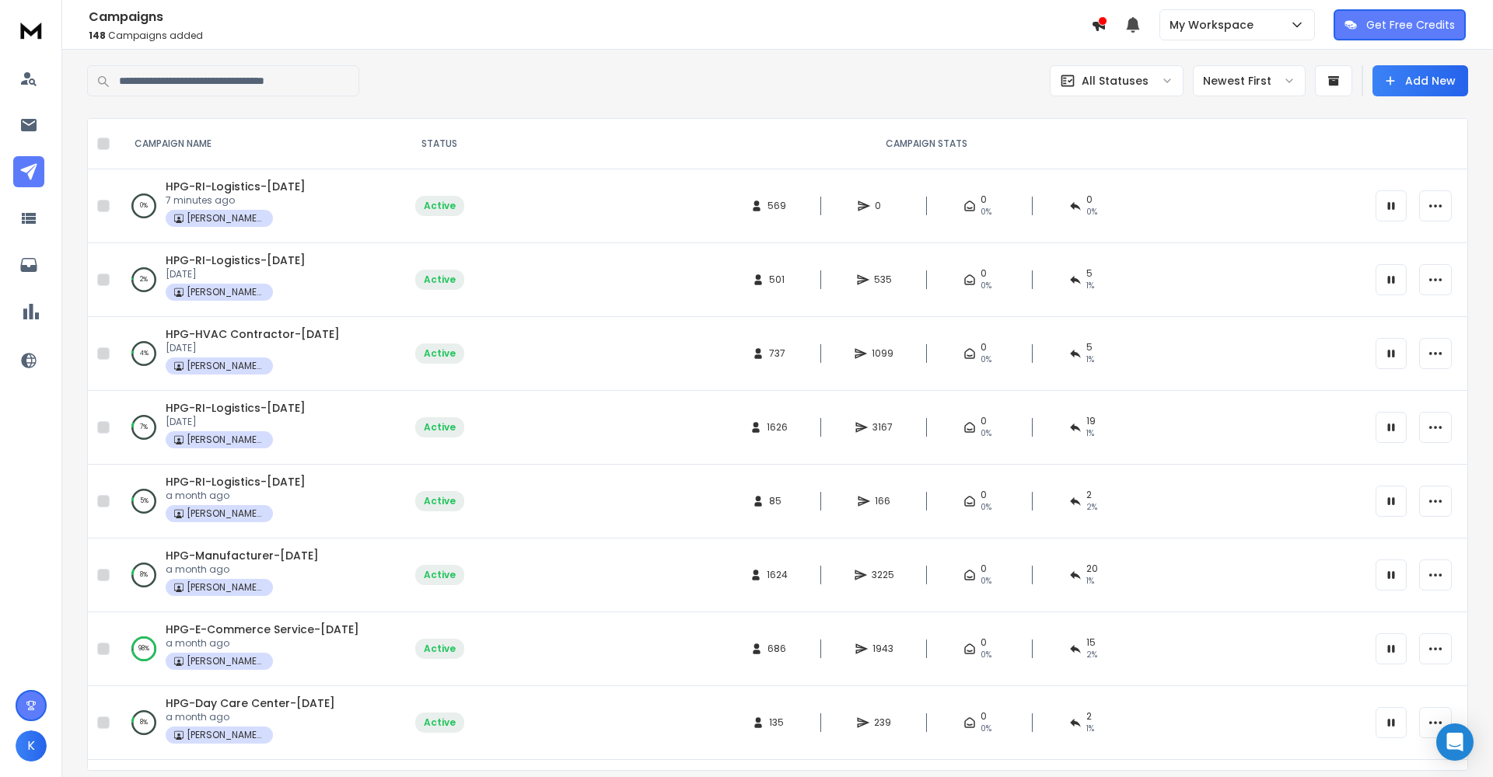 The width and height of the screenshot is (1493, 777). I want to click on p: 0 %, so click(144, 206).